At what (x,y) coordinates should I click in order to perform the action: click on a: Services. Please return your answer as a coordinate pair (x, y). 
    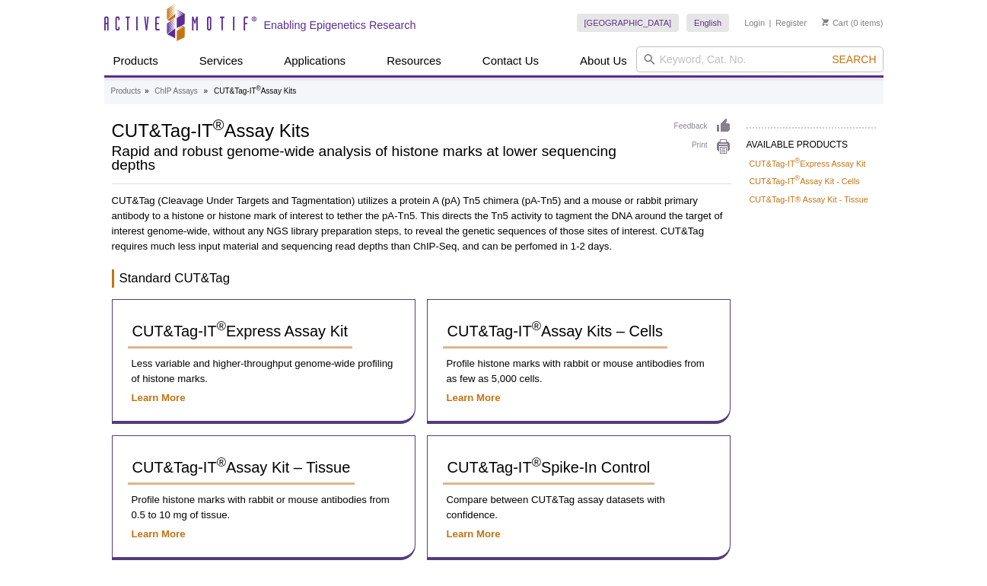
    Looking at the image, I should click on (221, 61).